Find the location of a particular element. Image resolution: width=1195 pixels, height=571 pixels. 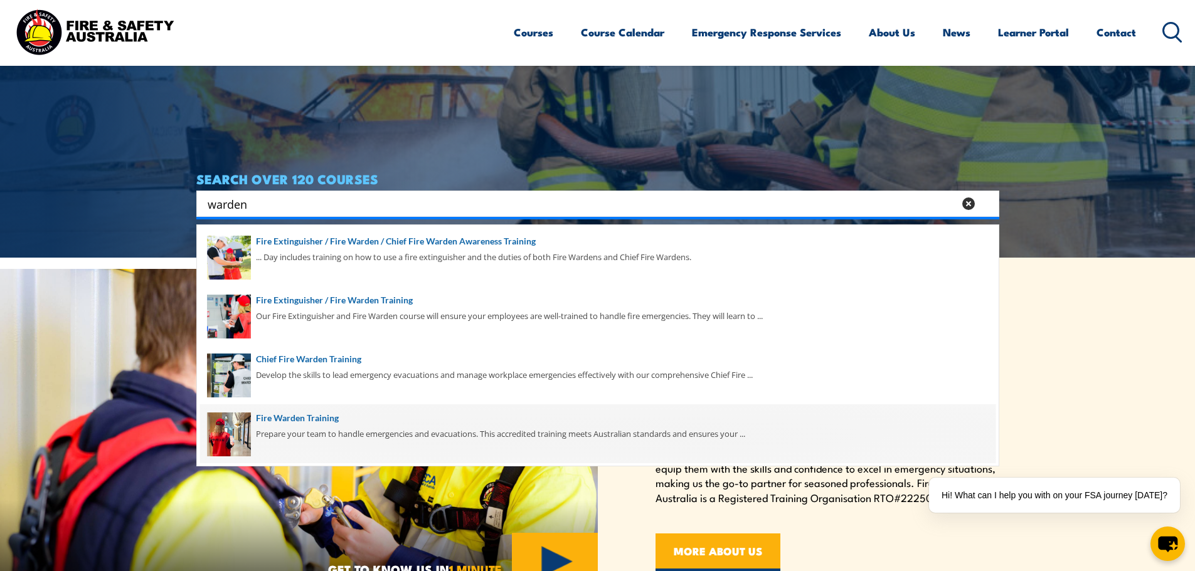

a: Course Calendar is located at coordinates (622, 32).